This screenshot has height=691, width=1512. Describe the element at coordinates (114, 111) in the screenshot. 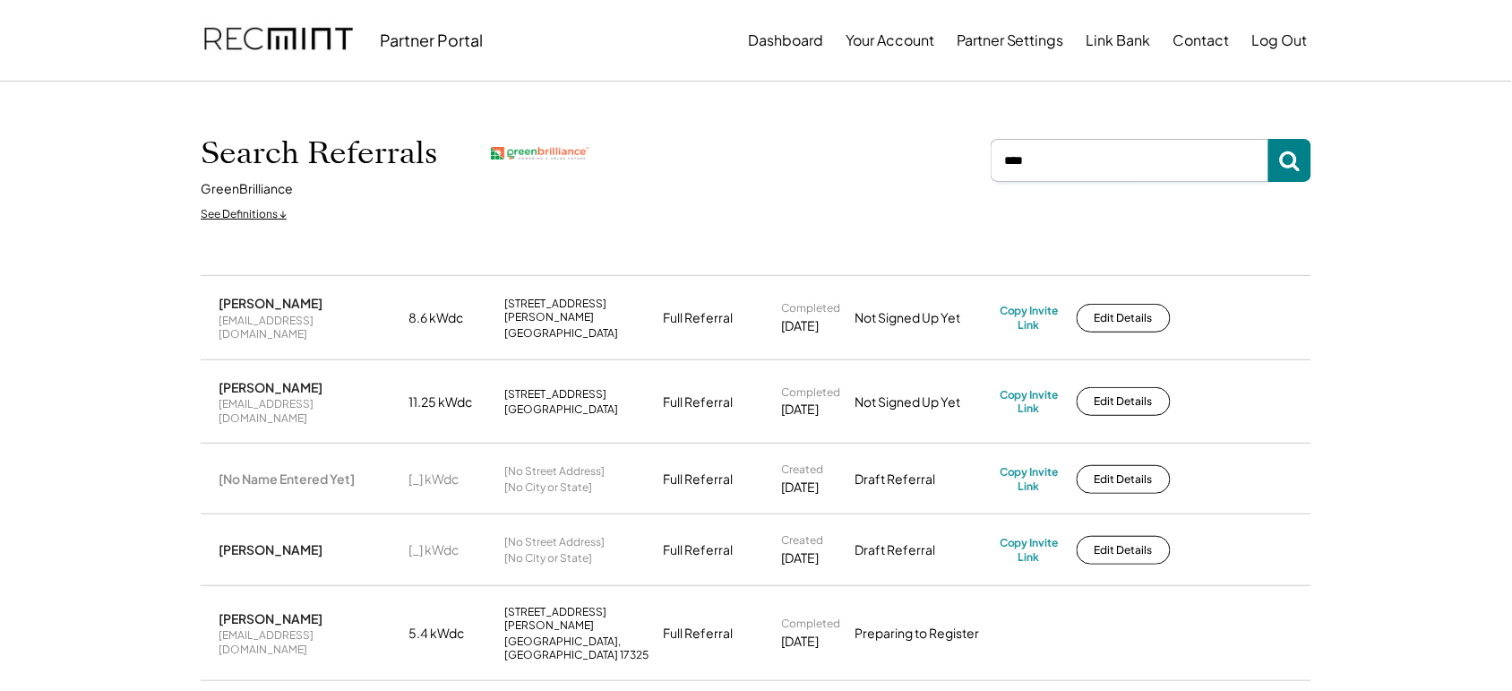

I see `div: Domain Overview` at that location.